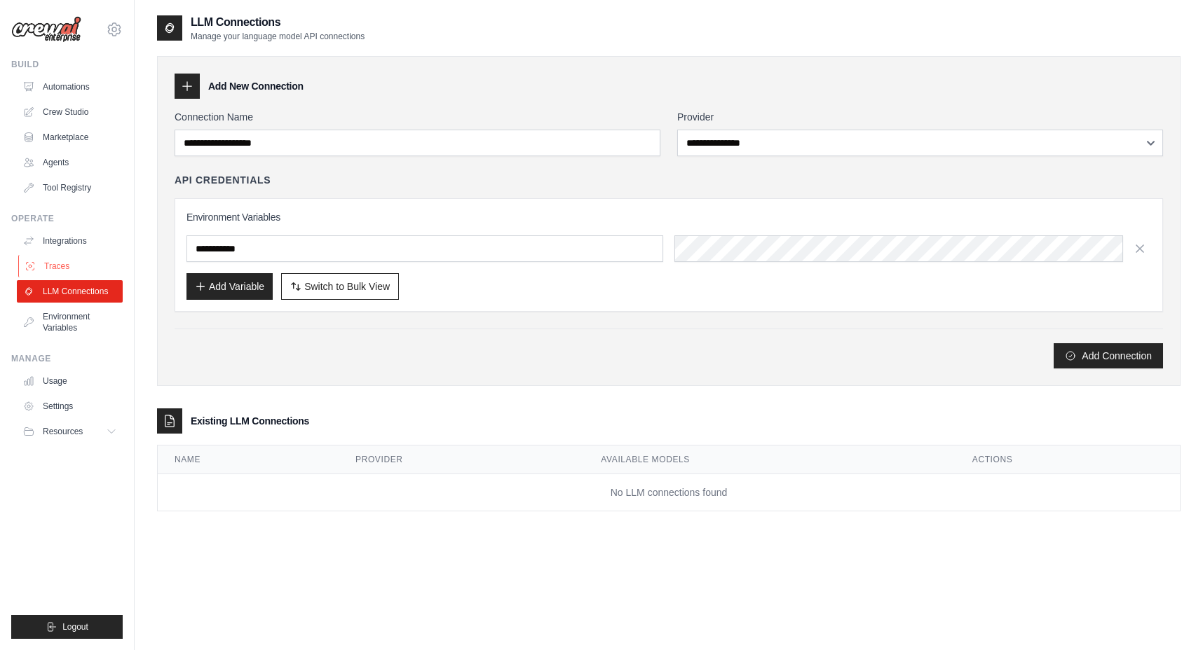 Image resolution: width=1203 pixels, height=650 pixels. I want to click on h4: API Credentials, so click(222, 180).